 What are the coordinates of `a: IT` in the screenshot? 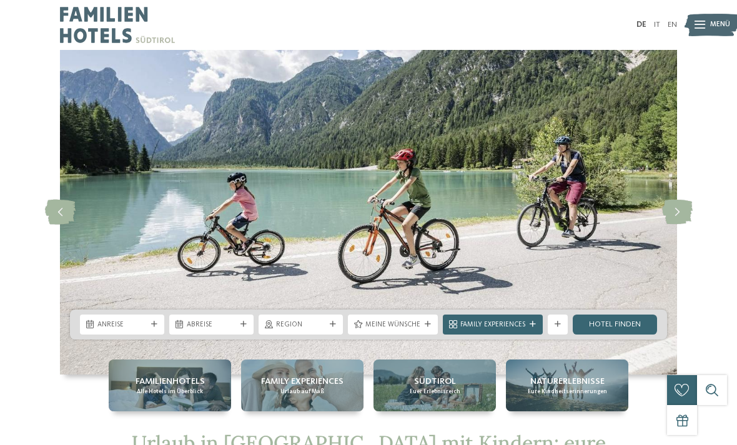 It's located at (657, 24).